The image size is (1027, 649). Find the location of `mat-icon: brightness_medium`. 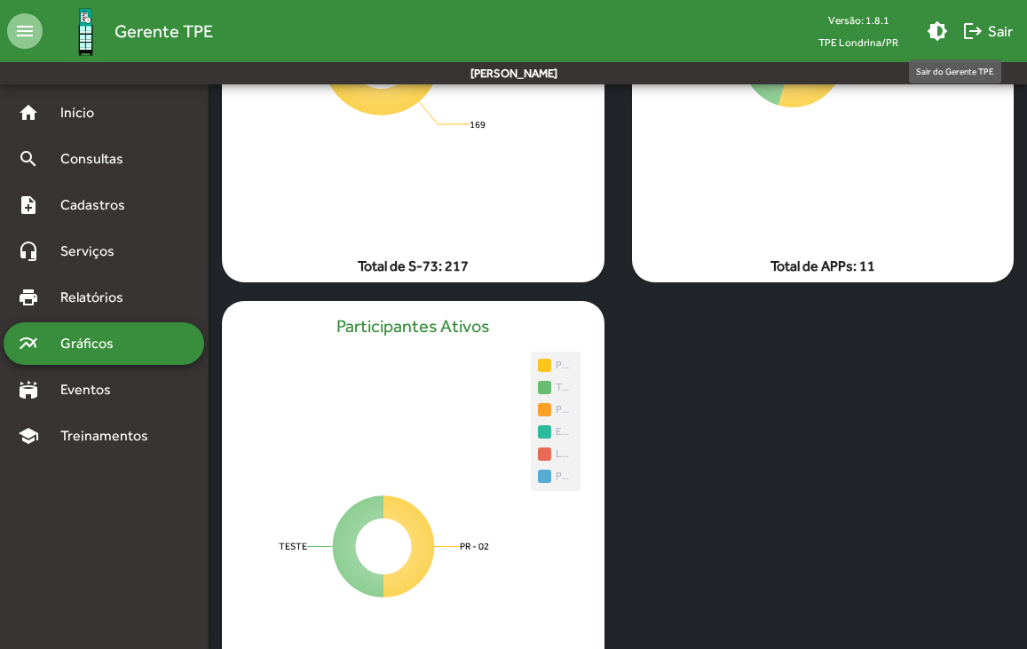

mat-icon: brightness_medium is located at coordinates (937, 31).